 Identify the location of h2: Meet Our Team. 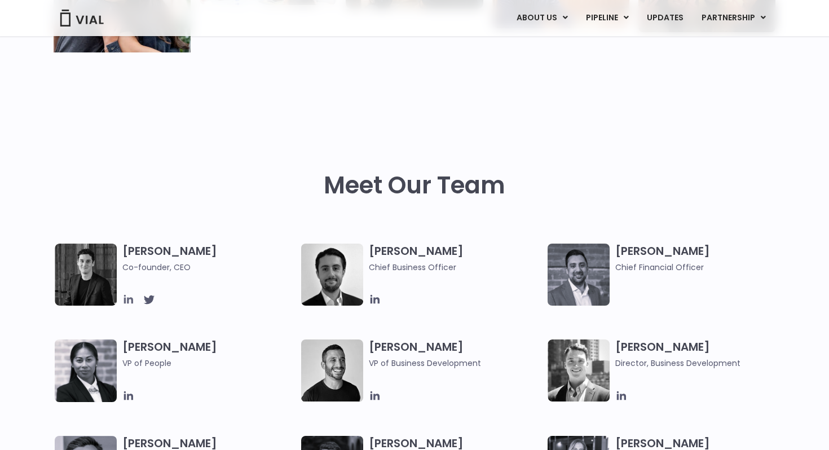
(415, 186).